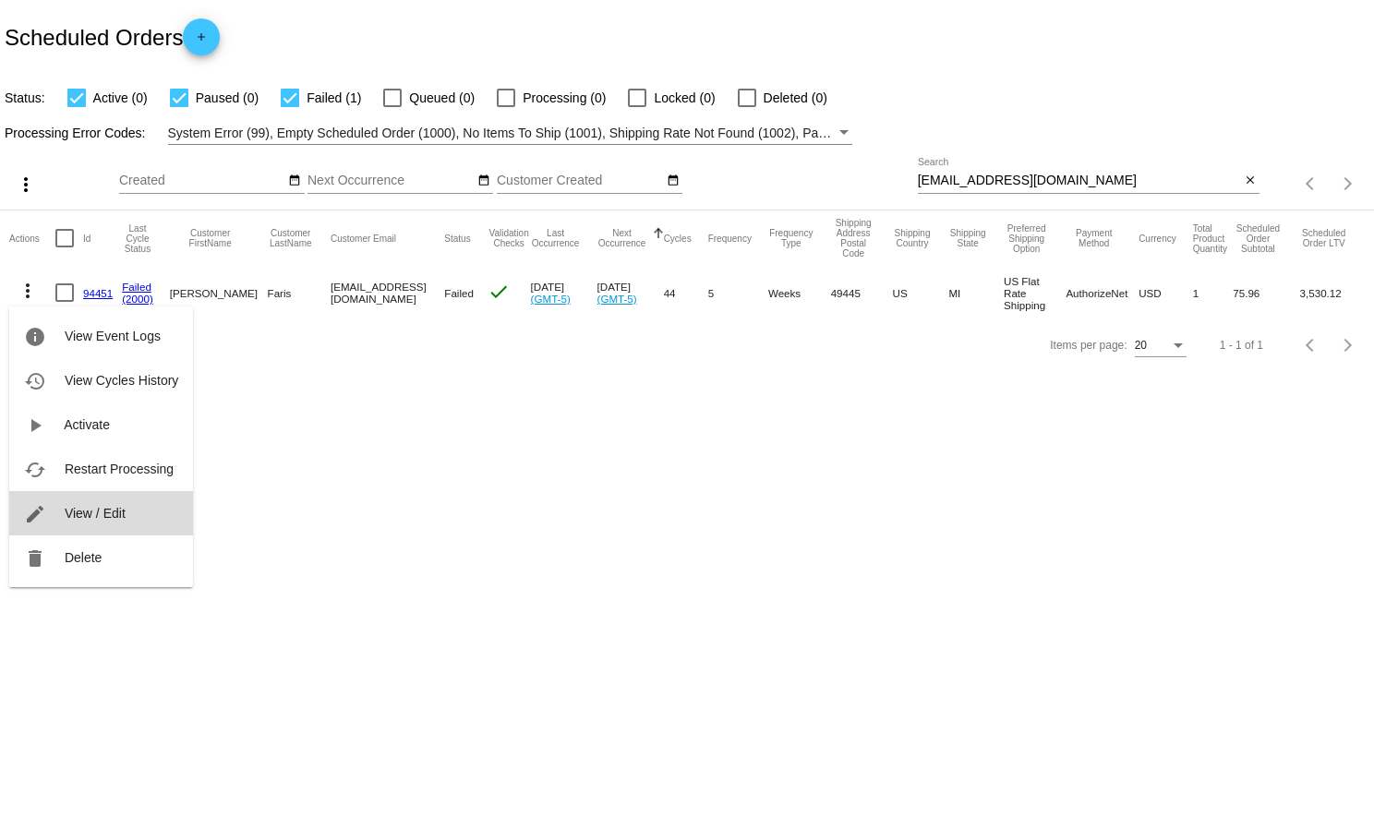 This screenshot has height=840, width=1374. I want to click on span: Activate, so click(87, 425).